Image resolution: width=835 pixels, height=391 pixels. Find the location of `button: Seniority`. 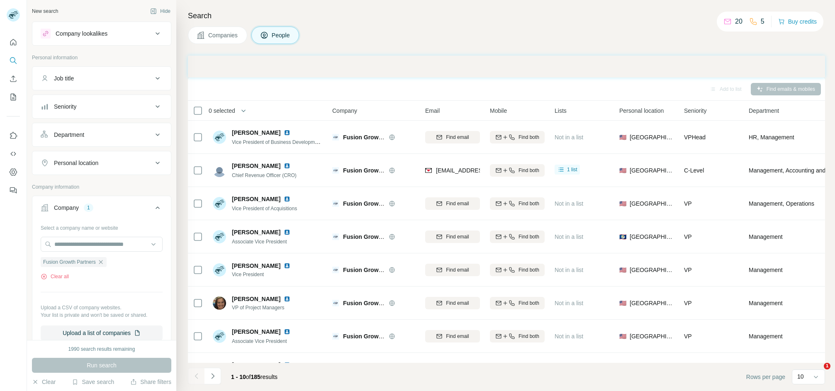

button: Seniority is located at coordinates (102, 107).